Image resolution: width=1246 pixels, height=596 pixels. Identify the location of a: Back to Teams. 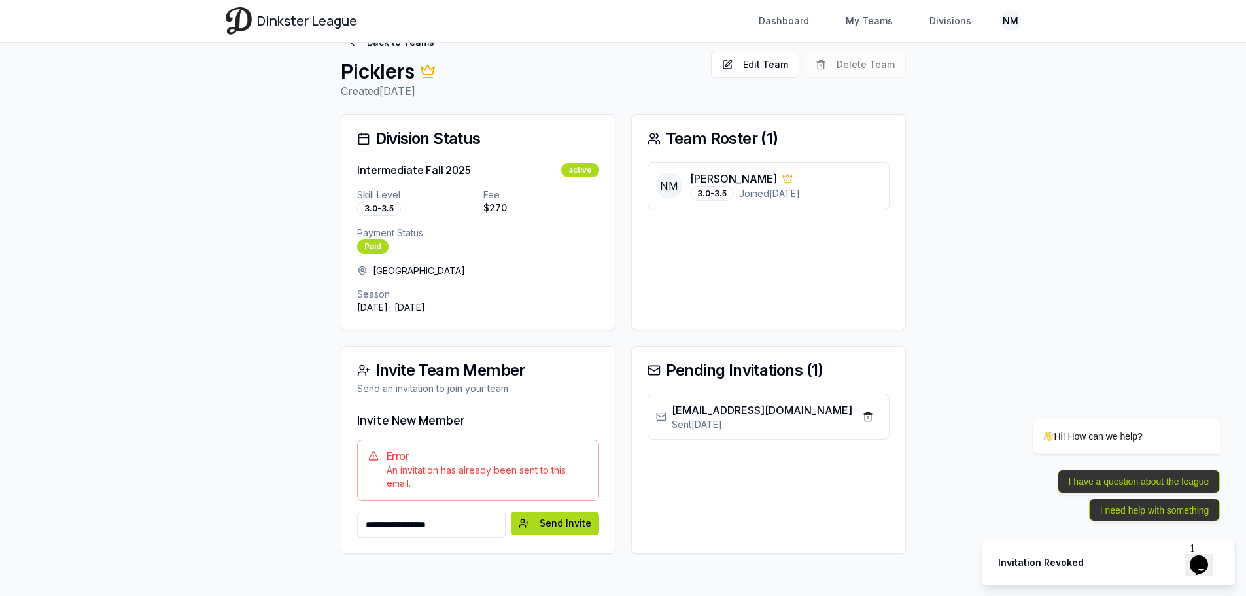
(391, 43).